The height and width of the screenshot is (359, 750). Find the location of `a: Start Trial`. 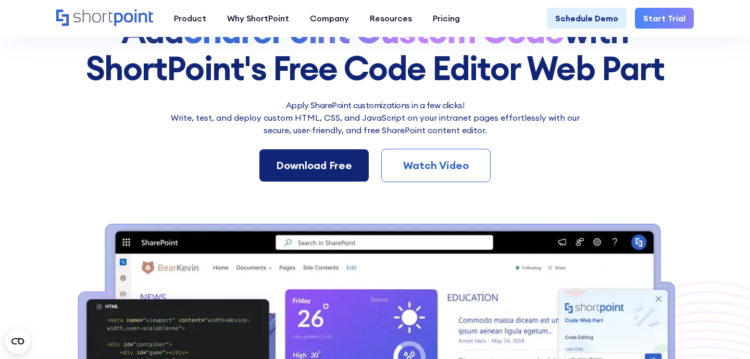

a: Start Trial is located at coordinates (664, 18).